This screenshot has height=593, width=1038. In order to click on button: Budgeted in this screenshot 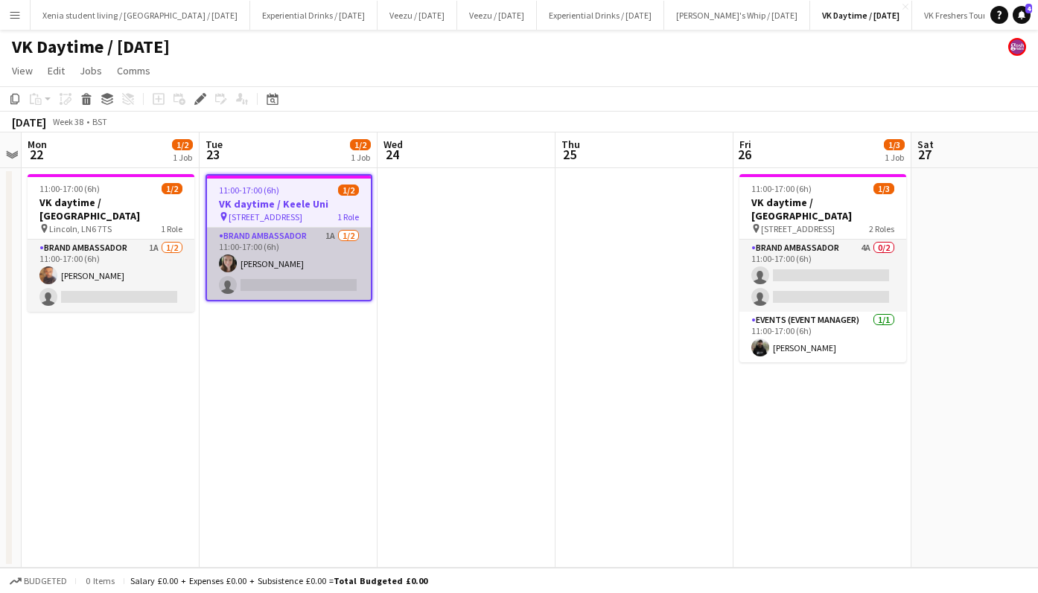, I will do `click(38, 581)`.